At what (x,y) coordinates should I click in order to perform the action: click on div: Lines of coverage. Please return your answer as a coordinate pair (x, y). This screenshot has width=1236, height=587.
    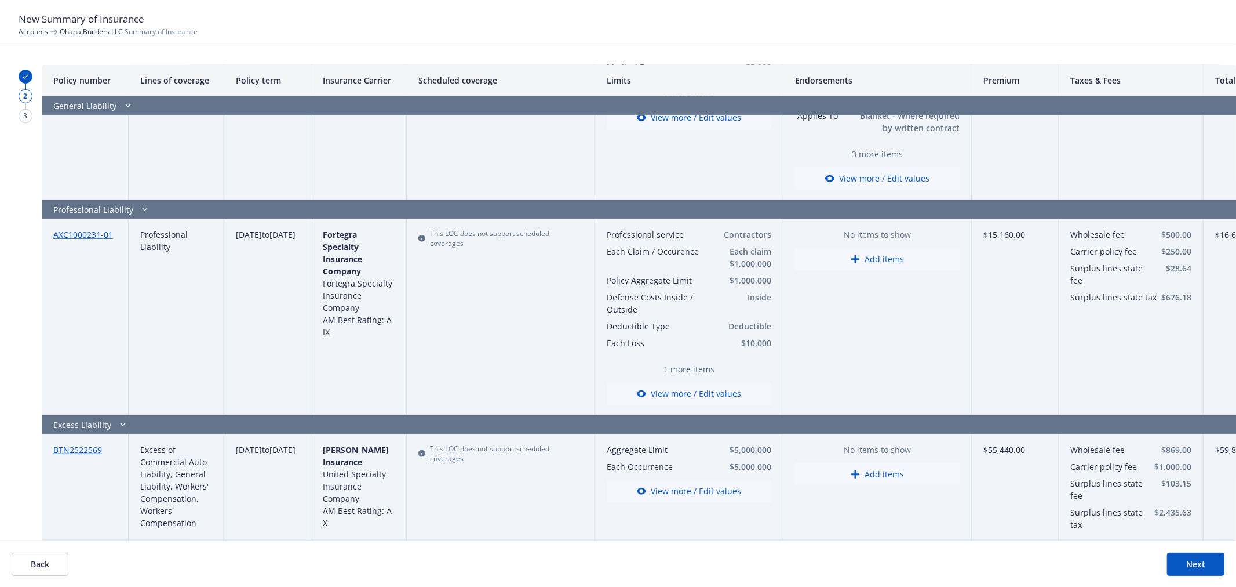
    Looking at the image, I should click on (176, 81).